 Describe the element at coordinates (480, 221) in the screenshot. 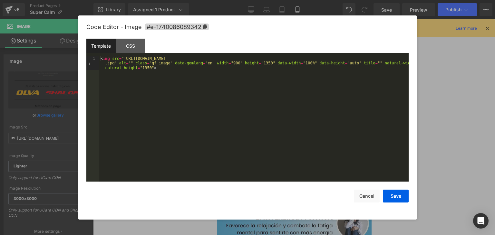

I see `div: Open Intercom Messenger` at that location.